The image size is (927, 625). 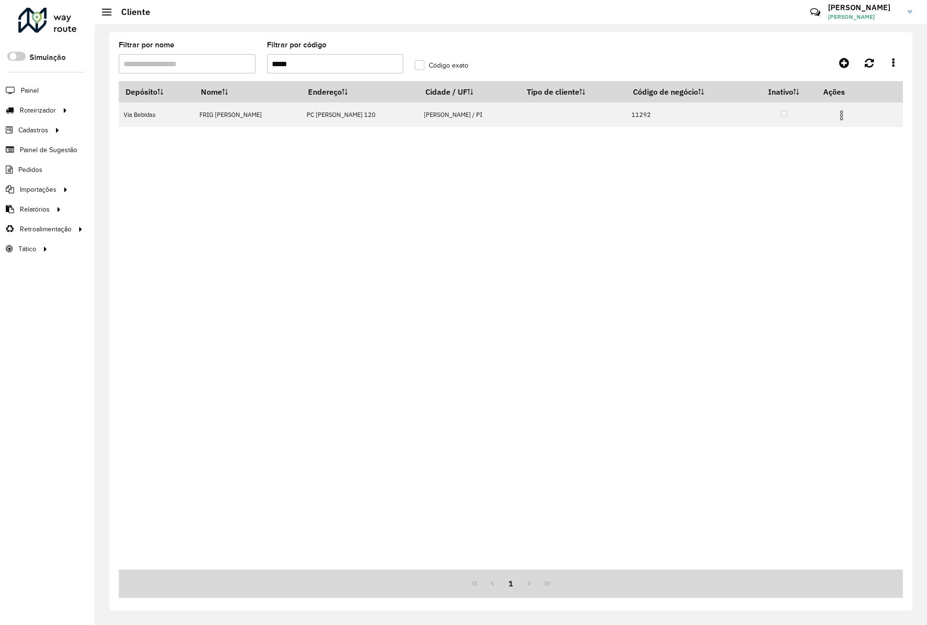 What do you see at coordinates (156, 92) in the screenshot?
I see `th: Depósito` at bounding box center [156, 92].